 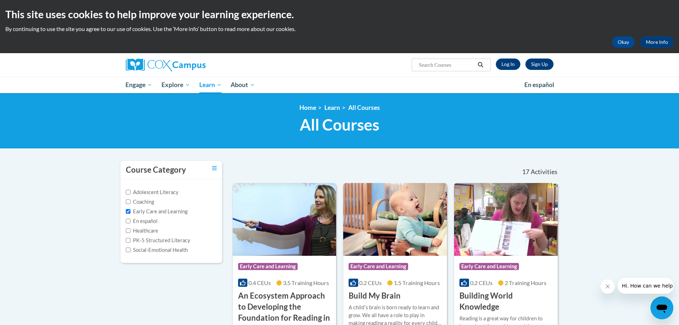 I want to click on label: Early Care and Learning, so click(x=157, y=211).